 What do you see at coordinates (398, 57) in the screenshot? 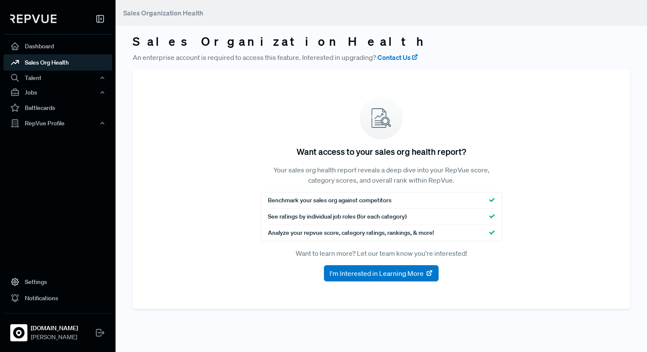
I see `a: Contact Us` at bounding box center [398, 57].